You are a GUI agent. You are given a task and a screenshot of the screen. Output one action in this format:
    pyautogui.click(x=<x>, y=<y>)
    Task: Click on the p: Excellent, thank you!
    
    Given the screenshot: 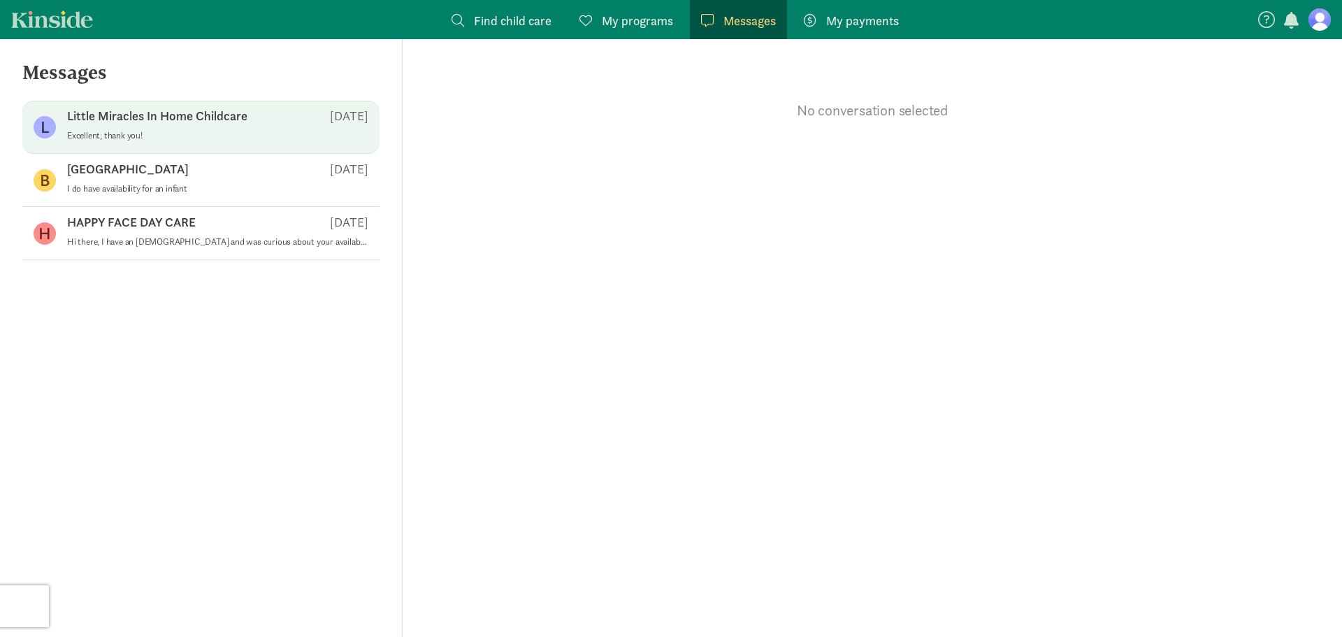 What is the action you would take?
    pyautogui.click(x=217, y=136)
    